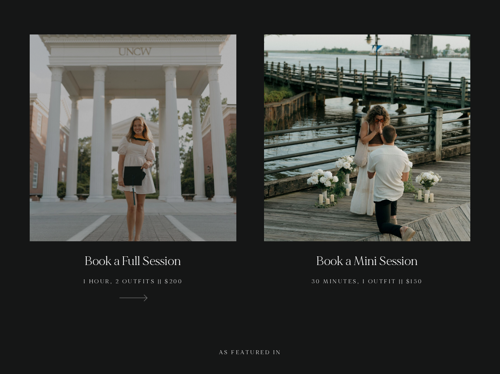  What do you see at coordinates (250, 353) in the screenshot?
I see `p: As featured in` at bounding box center [250, 353].